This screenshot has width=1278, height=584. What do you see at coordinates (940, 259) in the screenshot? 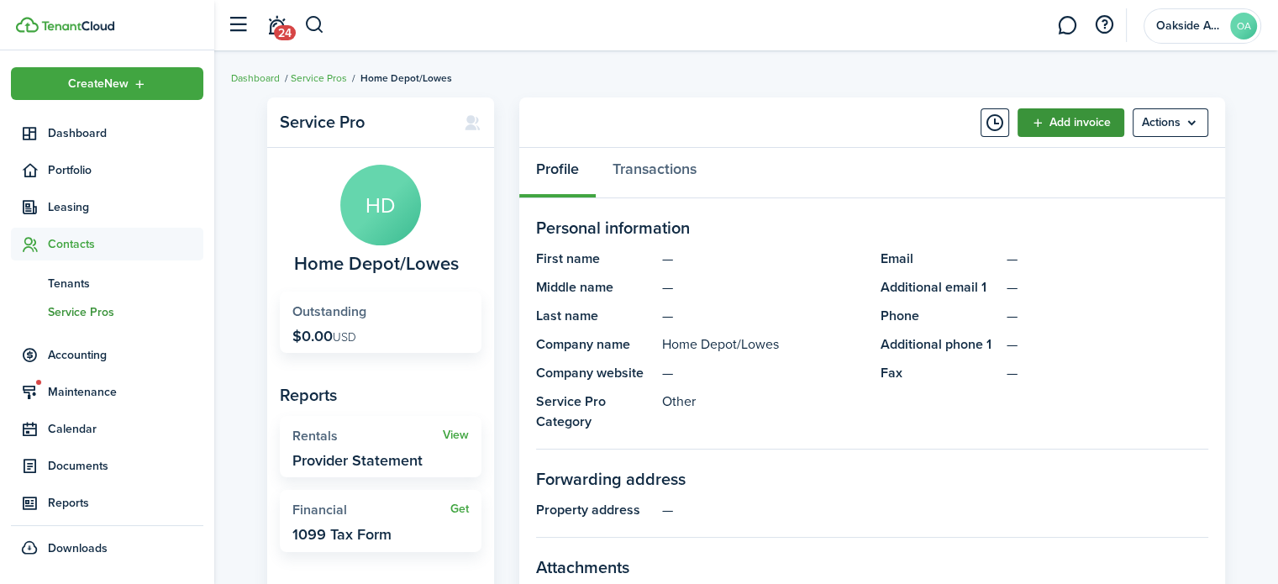
I see `panel-main-title: Email` at bounding box center [940, 259].